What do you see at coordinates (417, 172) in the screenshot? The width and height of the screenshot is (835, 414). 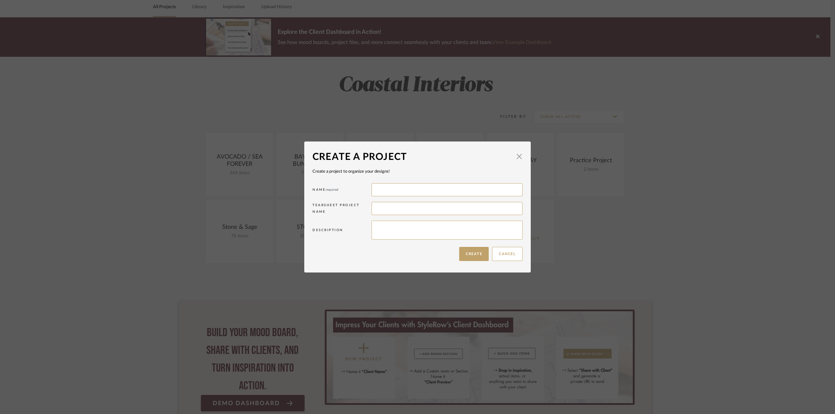 I see `div: Create a project to organize your designs!` at bounding box center [417, 172].